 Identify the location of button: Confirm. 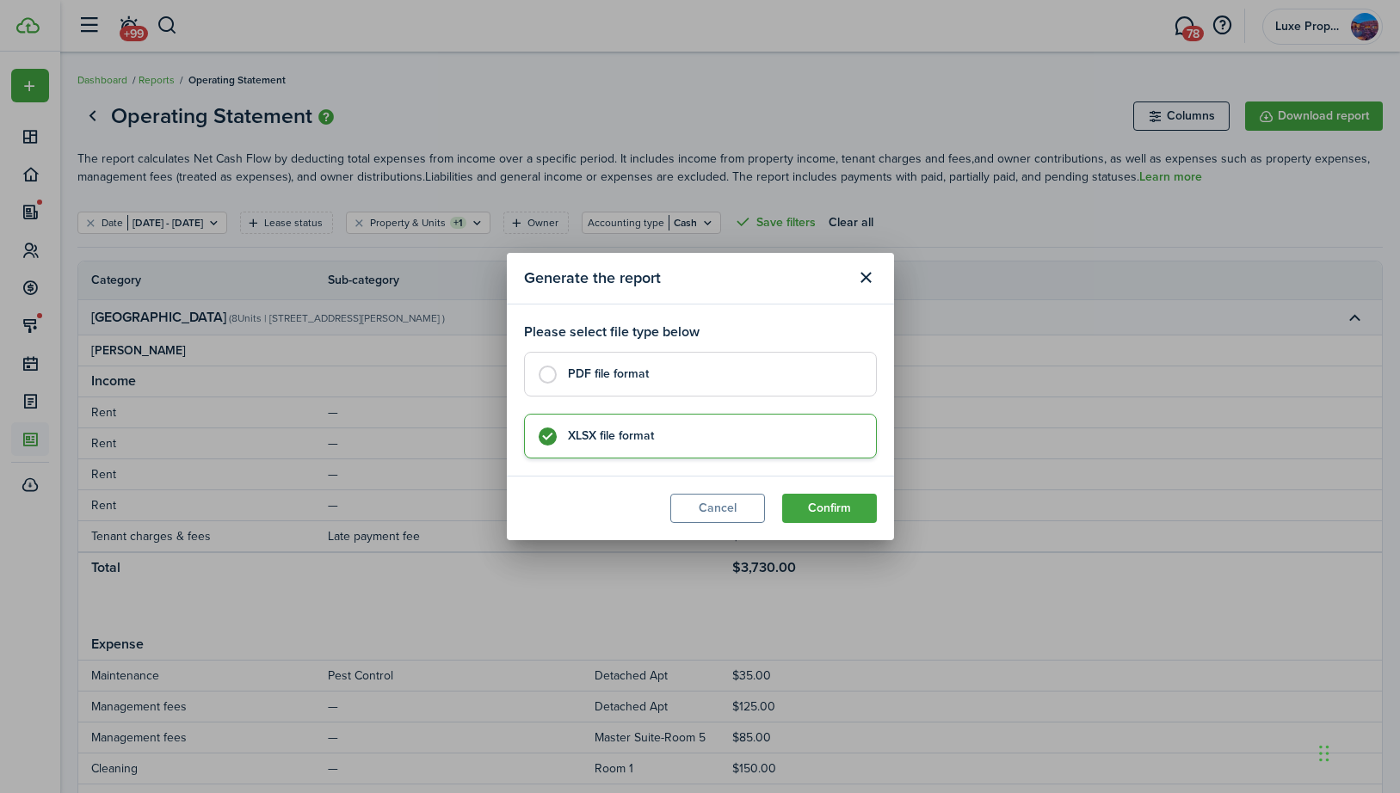
(830, 509).